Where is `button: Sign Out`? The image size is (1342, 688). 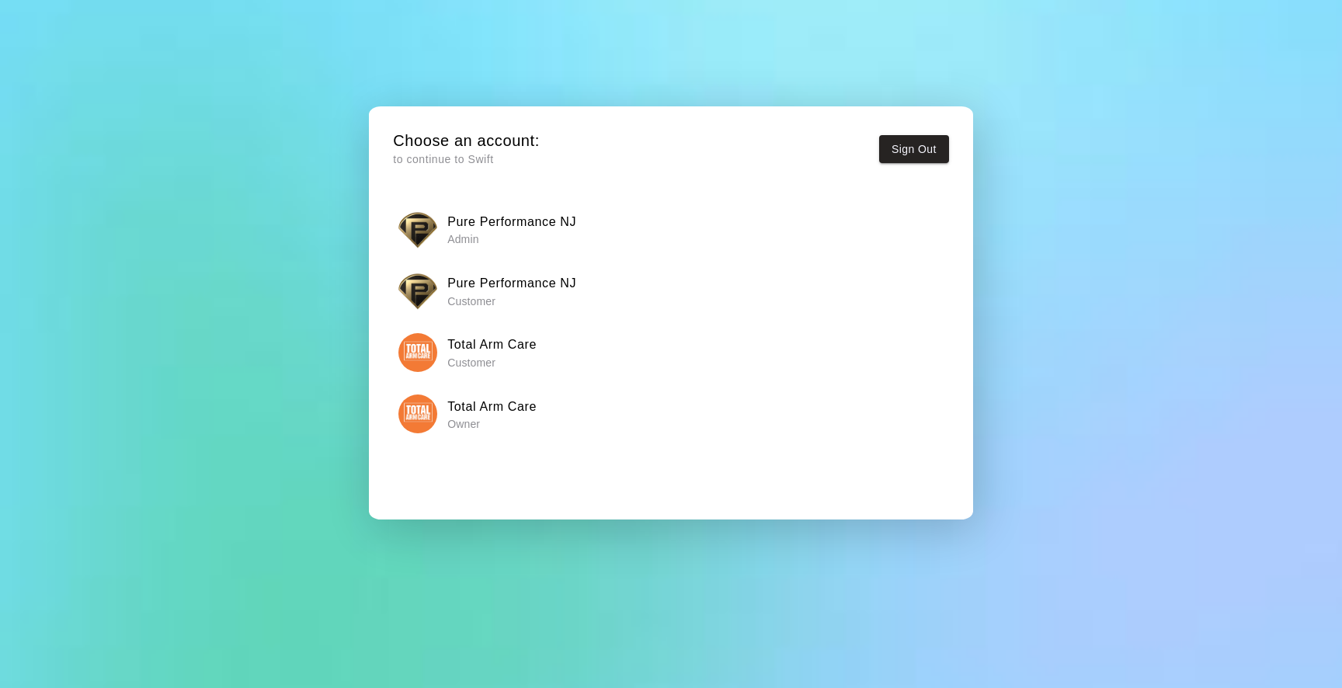
button: Sign Out is located at coordinates (914, 149).